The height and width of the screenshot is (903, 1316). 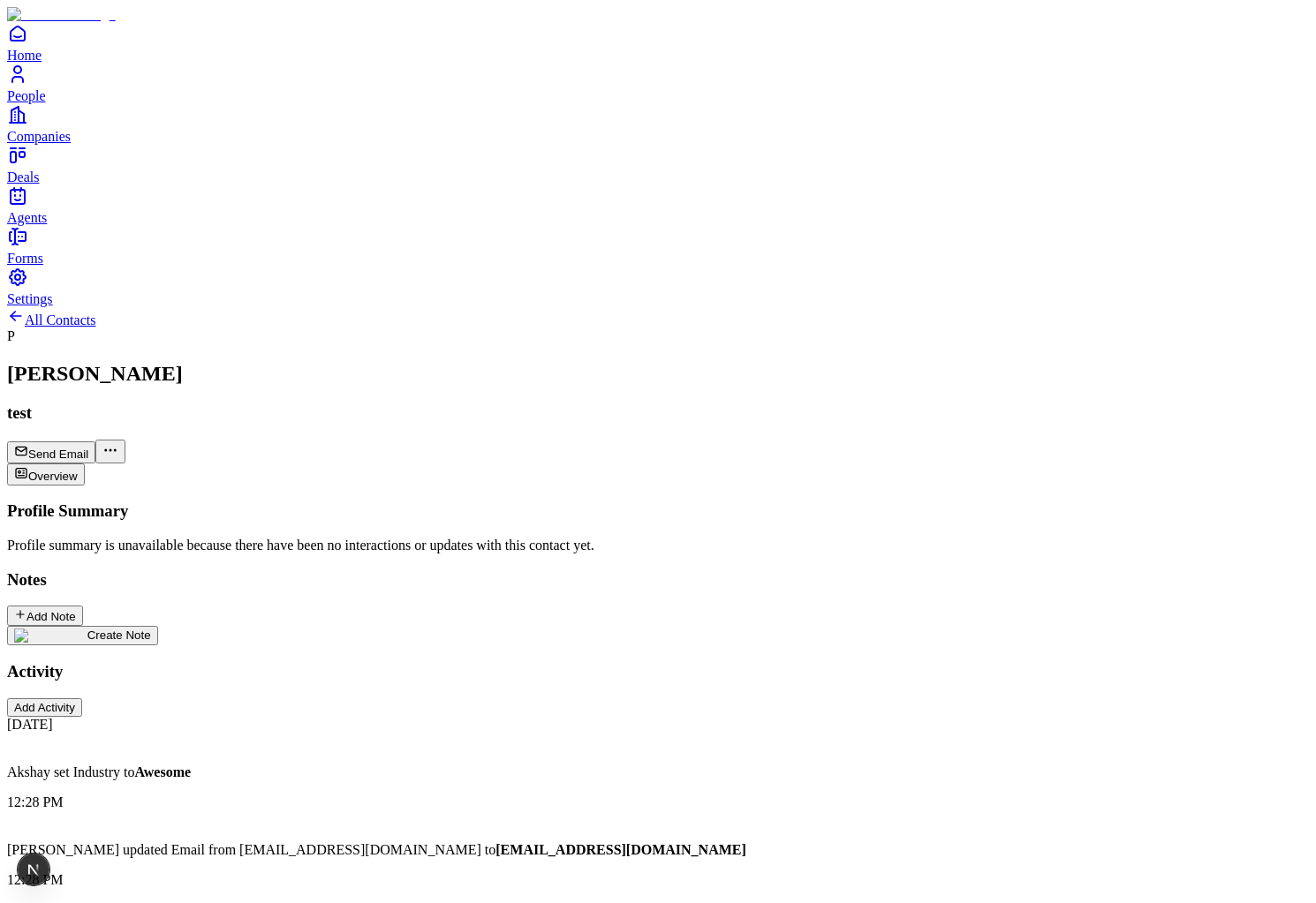 What do you see at coordinates (82, 635) in the screenshot?
I see `button: create noteCreate Note` at bounding box center [82, 635].